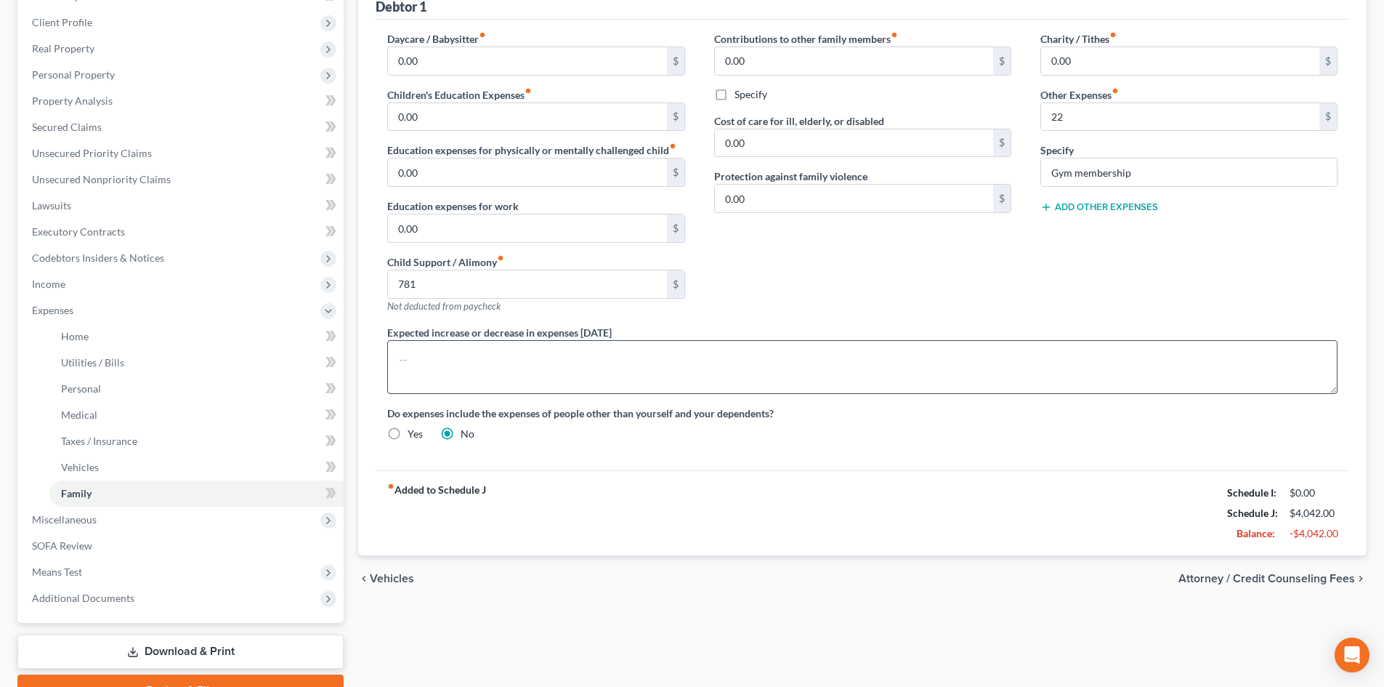  I want to click on label: Cost of care for ill, elderly, or disabled, so click(799, 121).